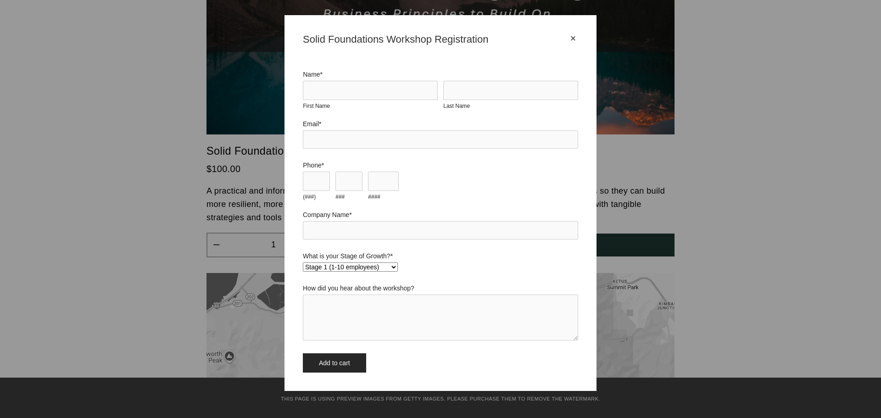 This screenshot has height=418, width=881. I want to click on img: SEOSpace, so click(69, 11).